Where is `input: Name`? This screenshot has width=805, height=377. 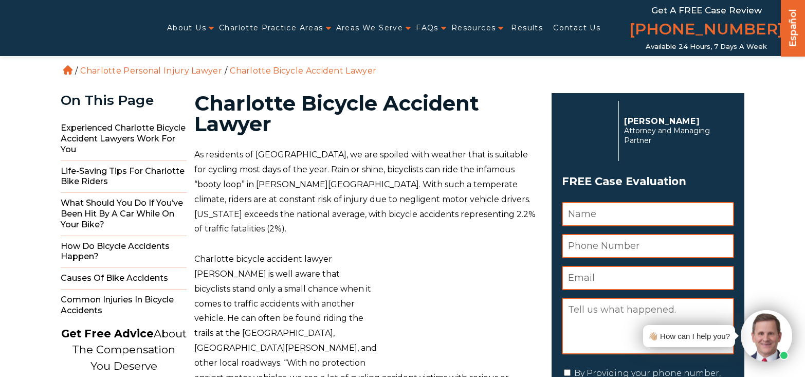
input: Name is located at coordinates (647, 214).